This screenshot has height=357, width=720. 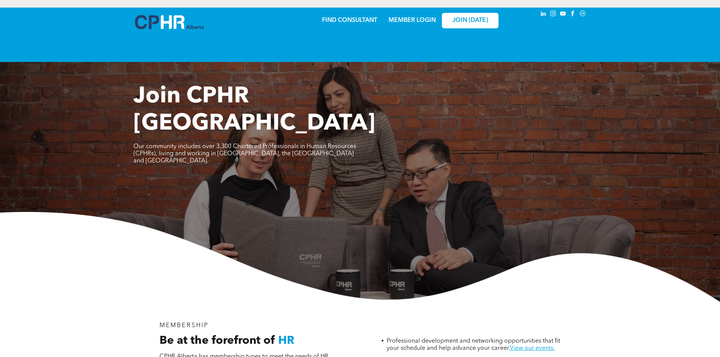 I want to click on span: Be at the forefront of, so click(x=217, y=341).